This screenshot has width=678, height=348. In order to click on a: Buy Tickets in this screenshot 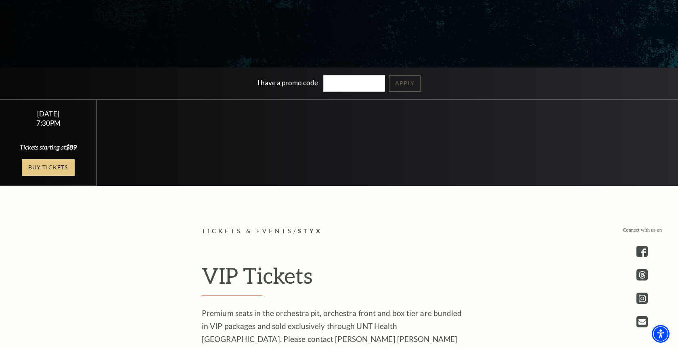, I will do `click(48, 167)`.